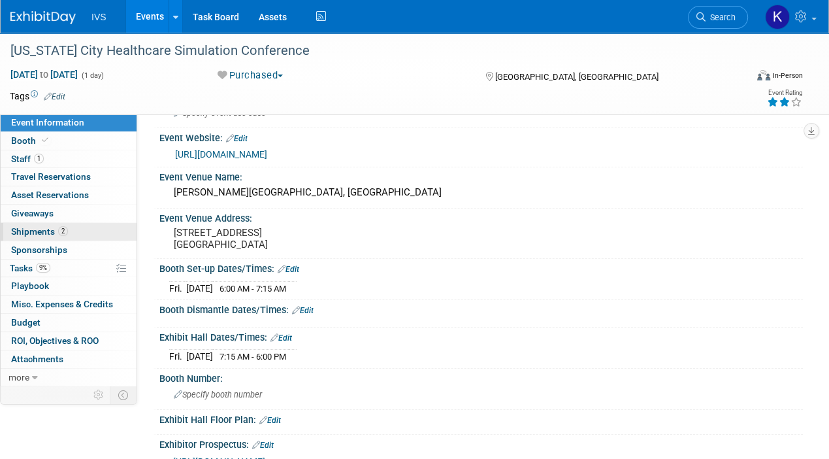 The height and width of the screenshot is (459, 829). I want to click on a: more, so click(69, 377).